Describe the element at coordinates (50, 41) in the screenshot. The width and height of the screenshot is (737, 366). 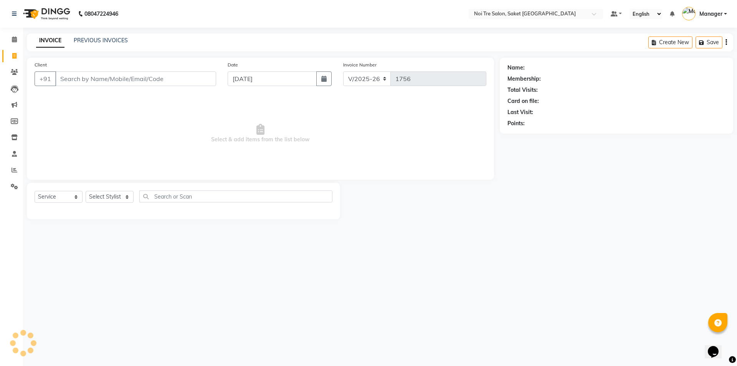
I see `a: INVOICE` at that location.